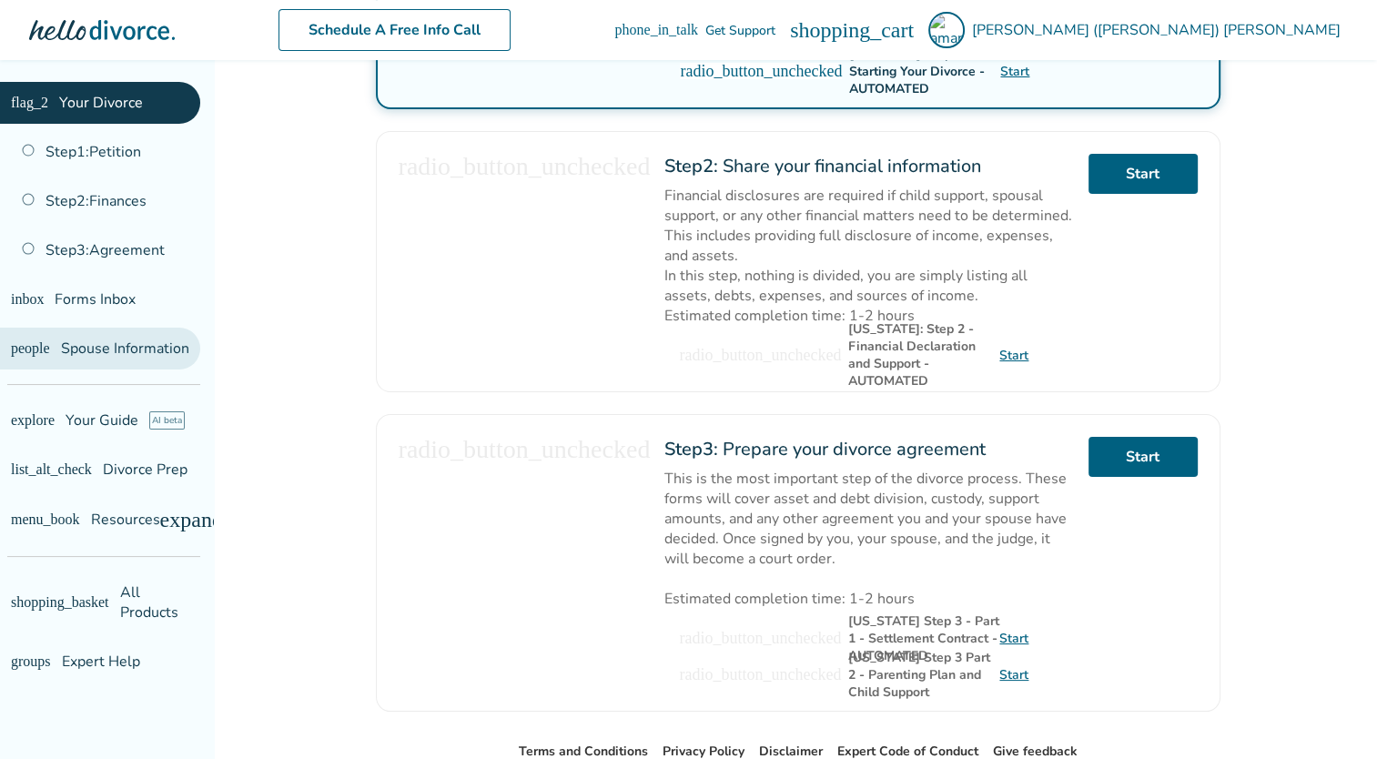 This screenshot has width=1377, height=759. Describe the element at coordinates (868, 166) in the screenshot. I see `h2: Share your financial information` at that location.